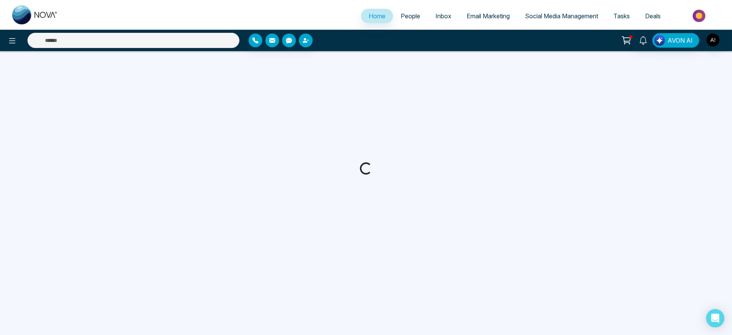  Describe the element at coordinates (715, 318) in the screenshot. I see `div: Open Intercom Messenger` at that location.